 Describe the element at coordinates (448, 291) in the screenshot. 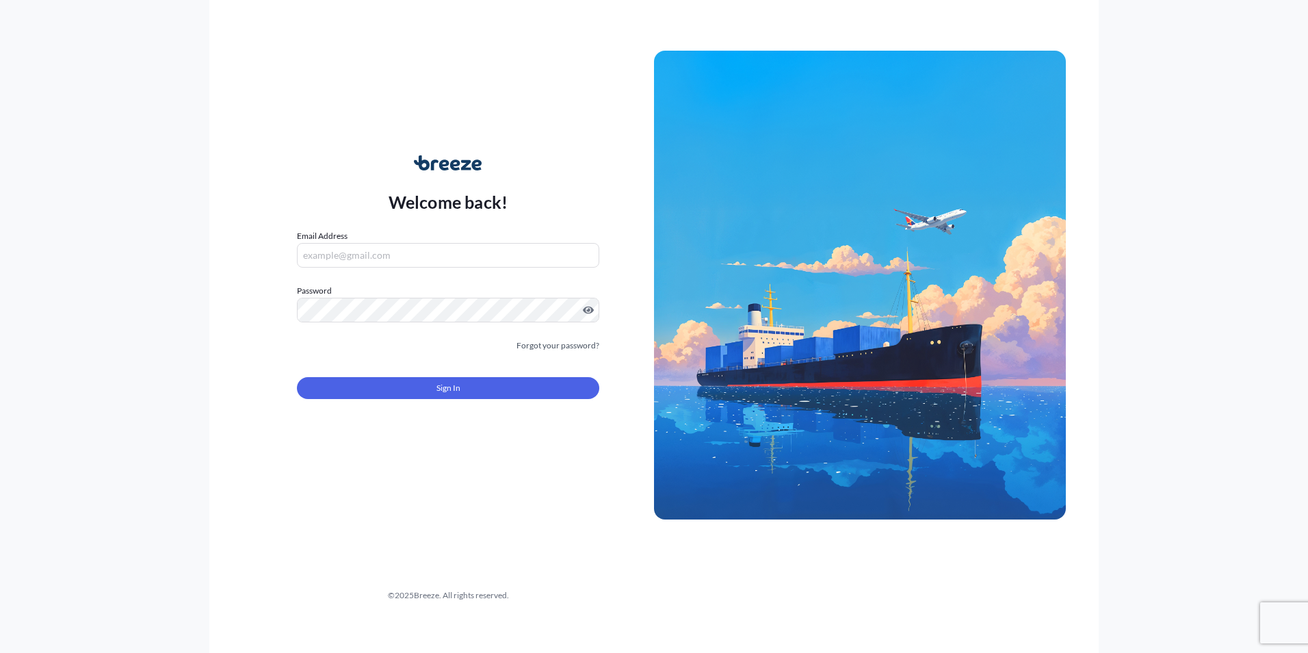

I see `label: Password` at that location.